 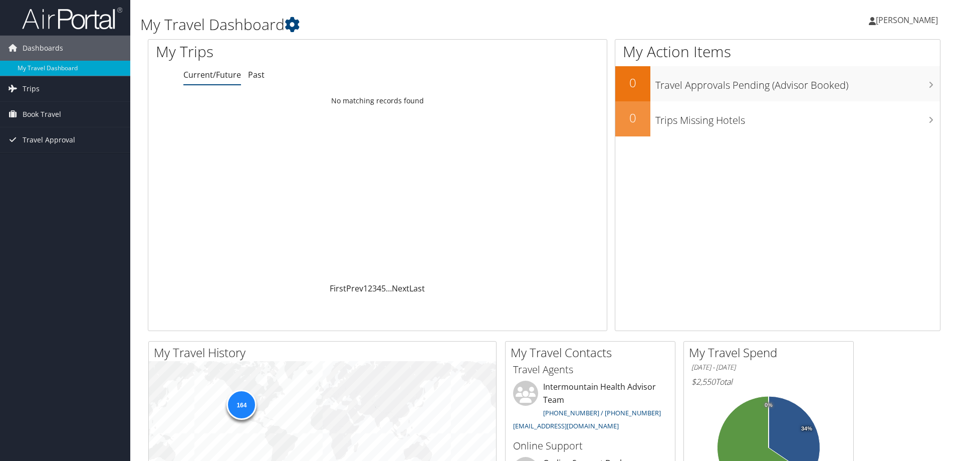 What do you see at coordinates (593, 352) in the screenshot?
I see `h2: My Travel Contacts` at bounding box center [593, 352].